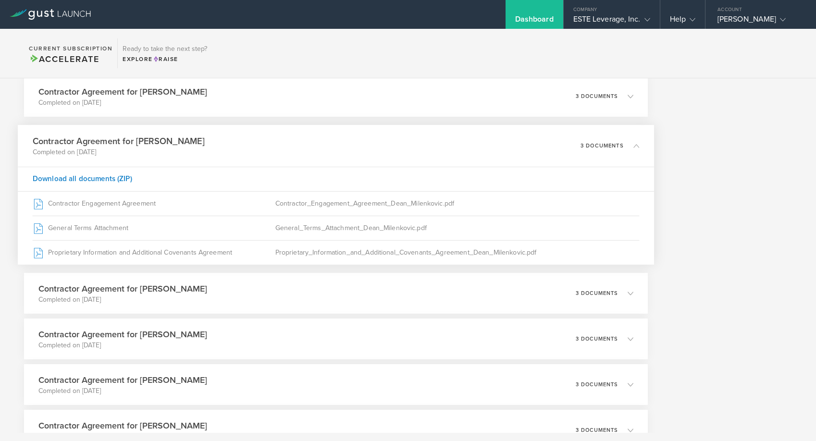  What do you see at coordinates (64, 59) in the screenshot?
I see `span: Accelerate` at bounding box center [64, 59].